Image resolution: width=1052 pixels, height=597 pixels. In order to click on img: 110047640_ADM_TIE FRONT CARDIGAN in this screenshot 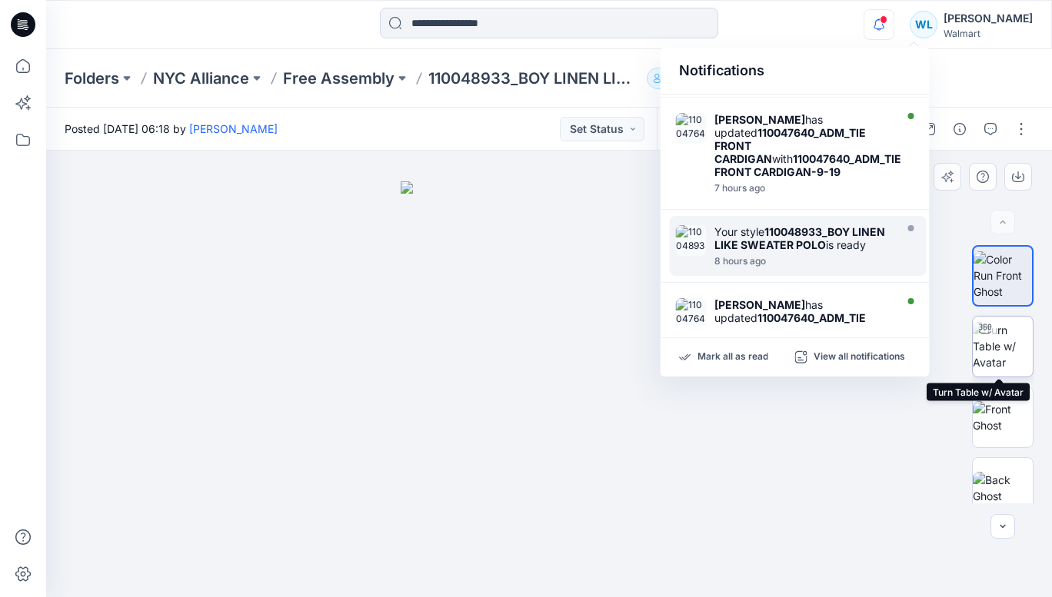, I will do `click(691, 314)`.